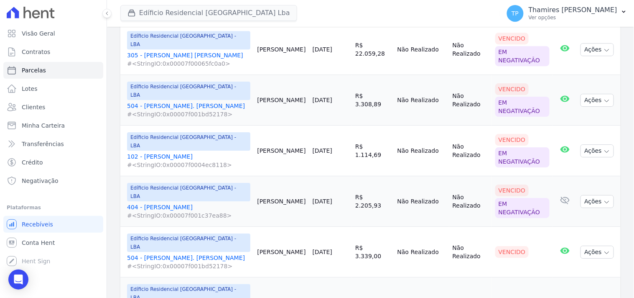  I want to click on span: Clientes, so click(33, 107).